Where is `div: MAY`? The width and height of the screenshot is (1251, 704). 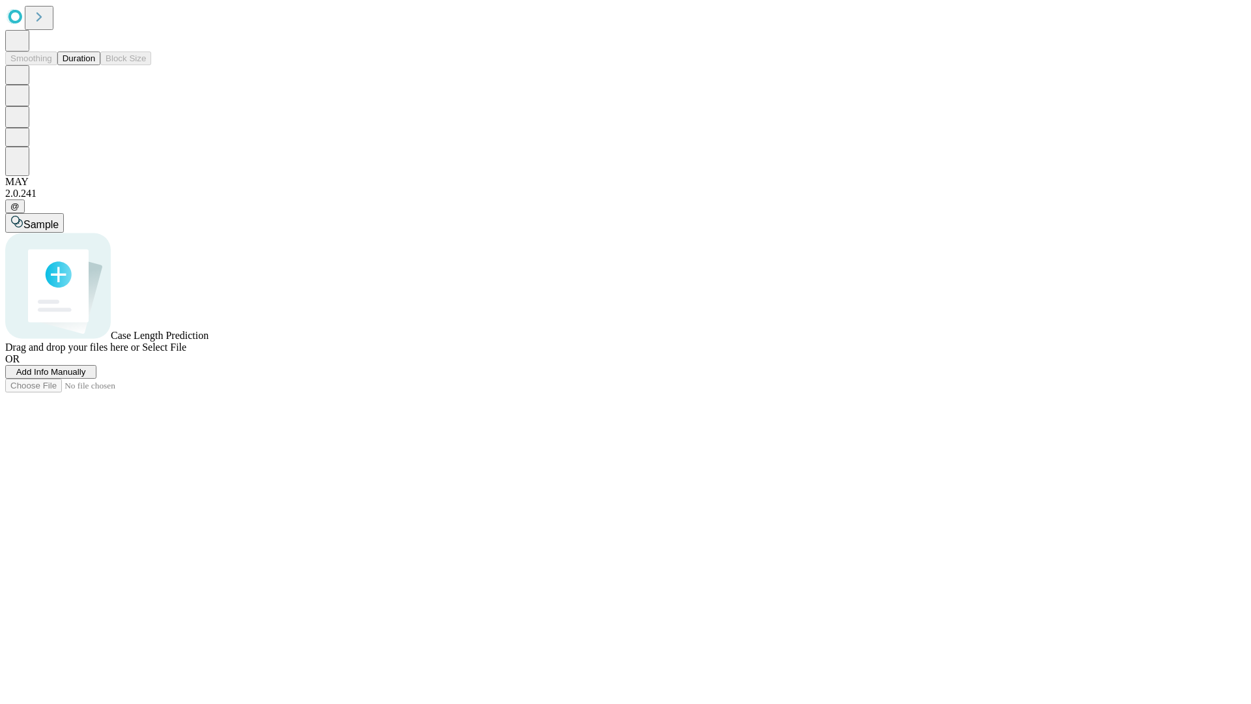
div: MAY is located at coordinates (626, 182).